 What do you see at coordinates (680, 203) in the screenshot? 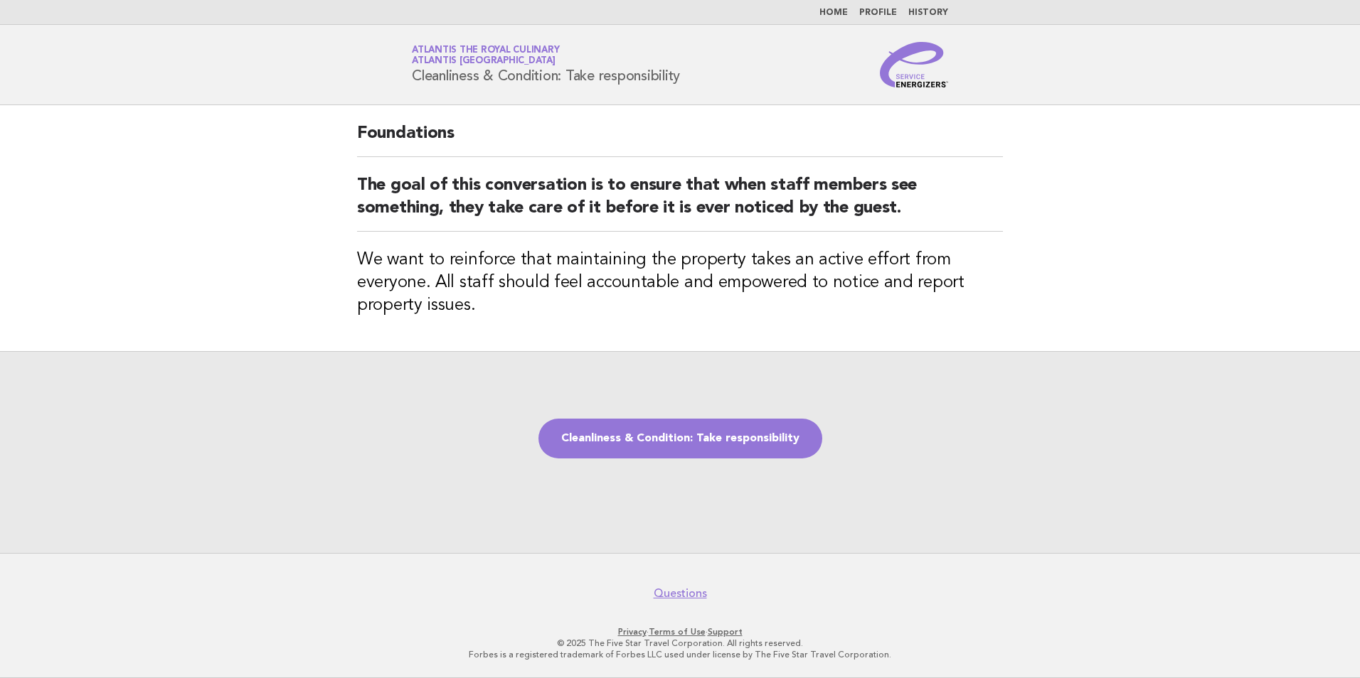
I see `h2: The goal of this conversation is to ensure that when staff members see something, they take care ...` at bounding box center [680, 203].